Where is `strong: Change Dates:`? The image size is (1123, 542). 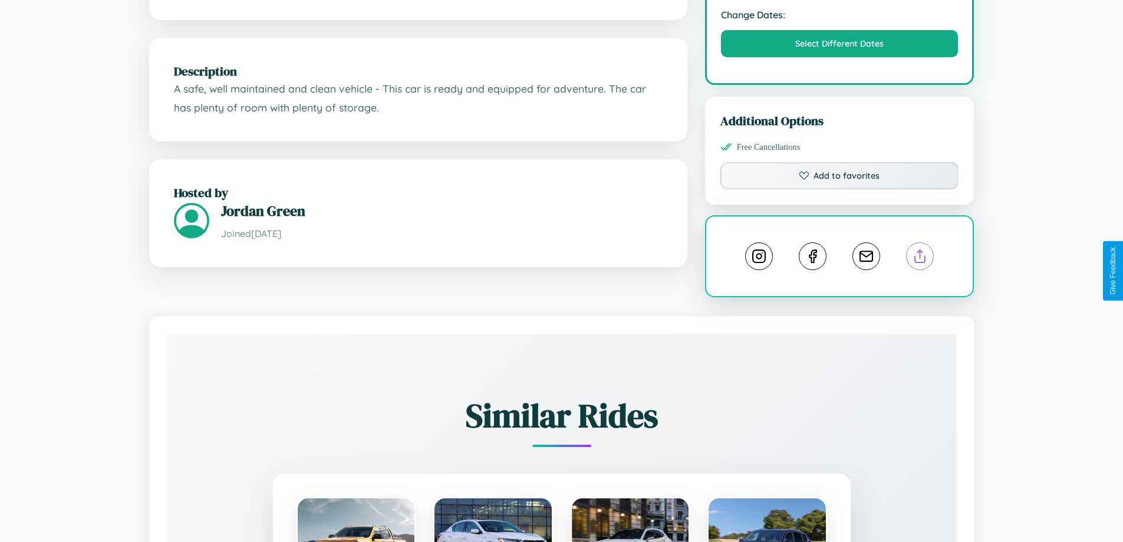 strong: Change Dates: is located at coordinates (839, 15).